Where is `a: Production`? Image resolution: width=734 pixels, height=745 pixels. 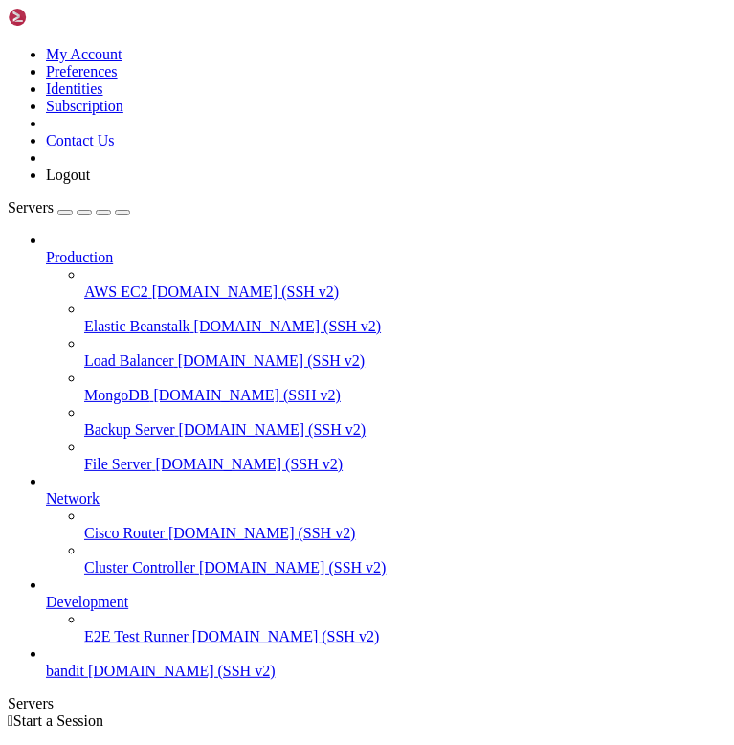 a: Production is located at coordinates (386, 257).